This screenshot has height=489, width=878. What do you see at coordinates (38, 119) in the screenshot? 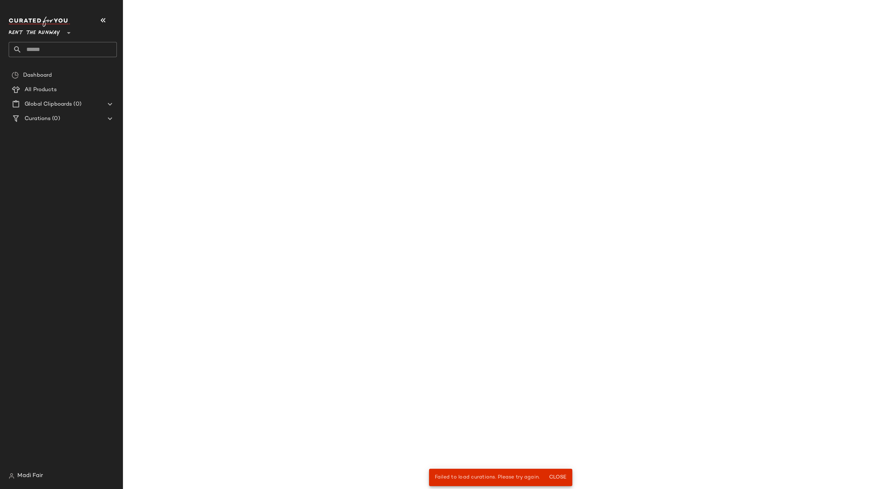
I see `span: Curations` at bounding box center [38, 119].